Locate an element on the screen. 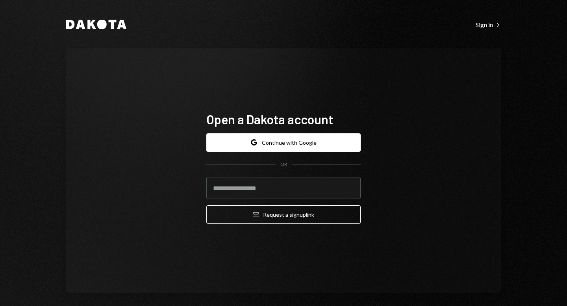  button: Request a signuplink is located at coordinates (284, 215).